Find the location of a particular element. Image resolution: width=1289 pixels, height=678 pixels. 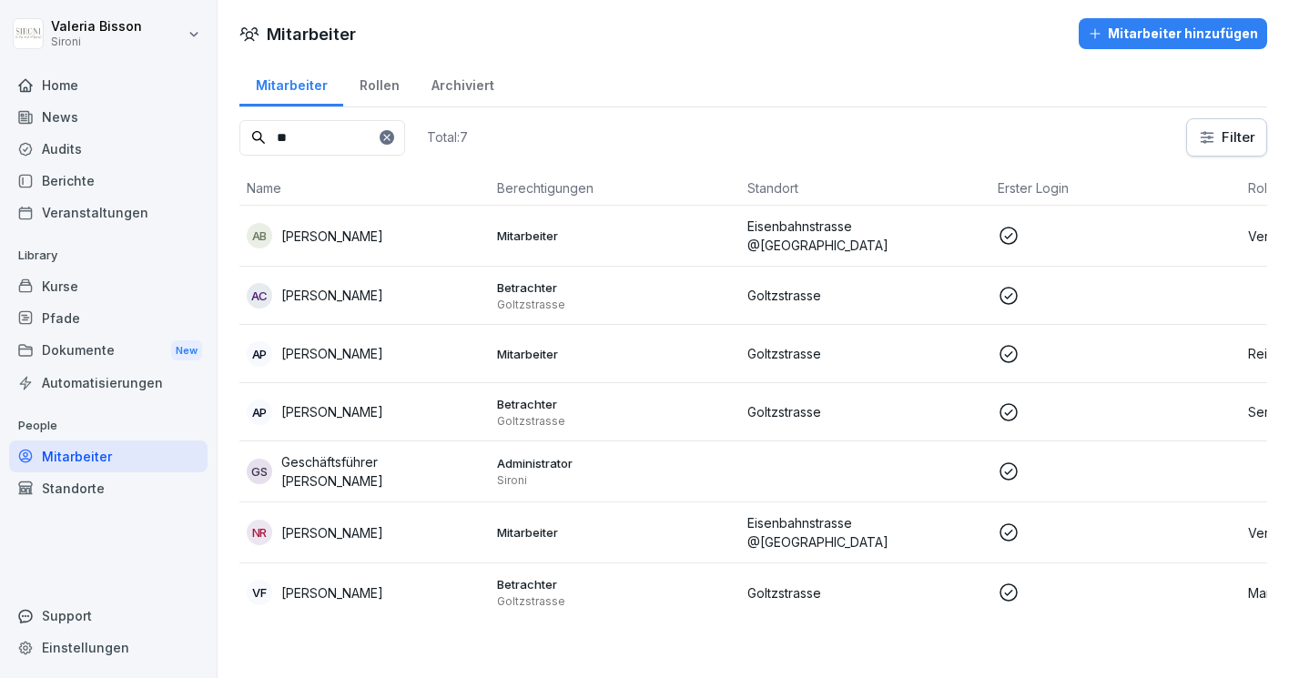

div: Home is located at coordinates (108, 85).